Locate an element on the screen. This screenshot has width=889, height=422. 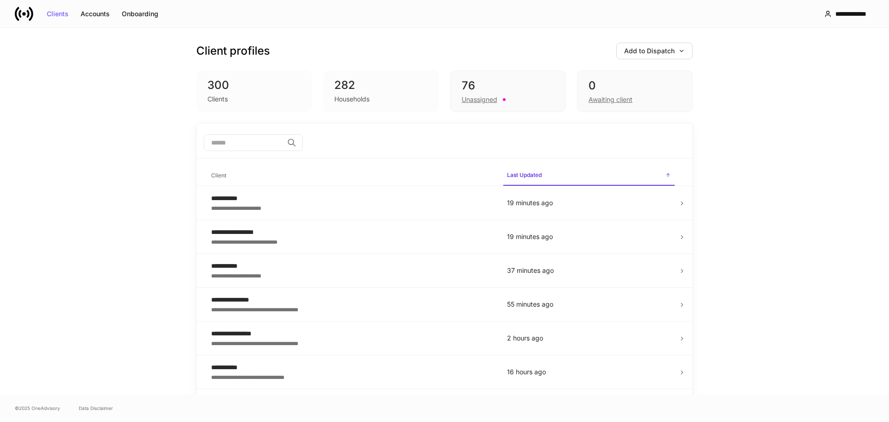
div: Unassigned is located at coordinates (479, 100).